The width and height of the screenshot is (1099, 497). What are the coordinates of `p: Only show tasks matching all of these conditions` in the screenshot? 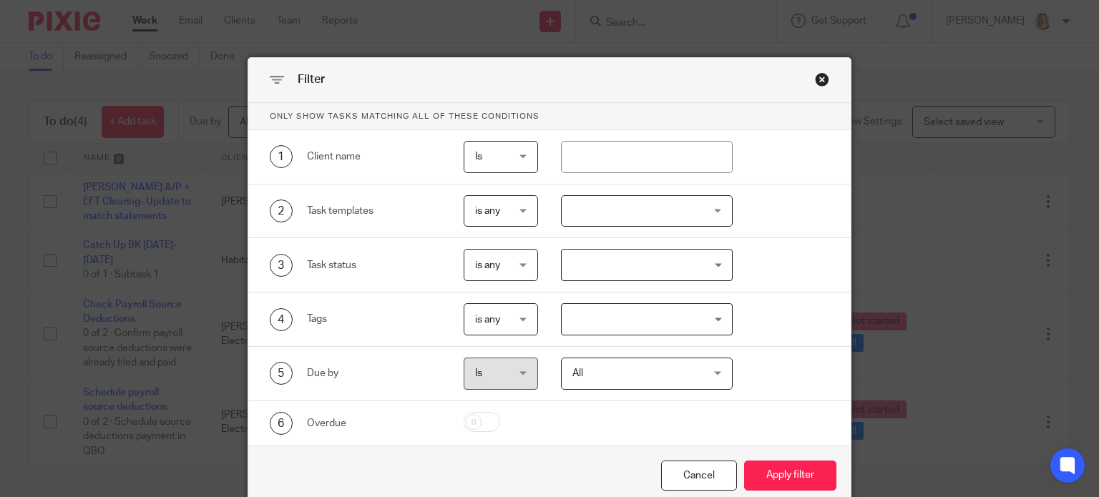 It's located at (549, 117).